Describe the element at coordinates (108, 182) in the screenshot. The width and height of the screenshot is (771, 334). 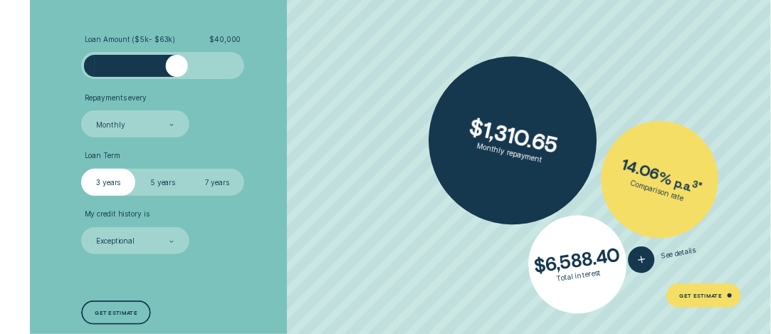
I see `label: 3 years` at that location.